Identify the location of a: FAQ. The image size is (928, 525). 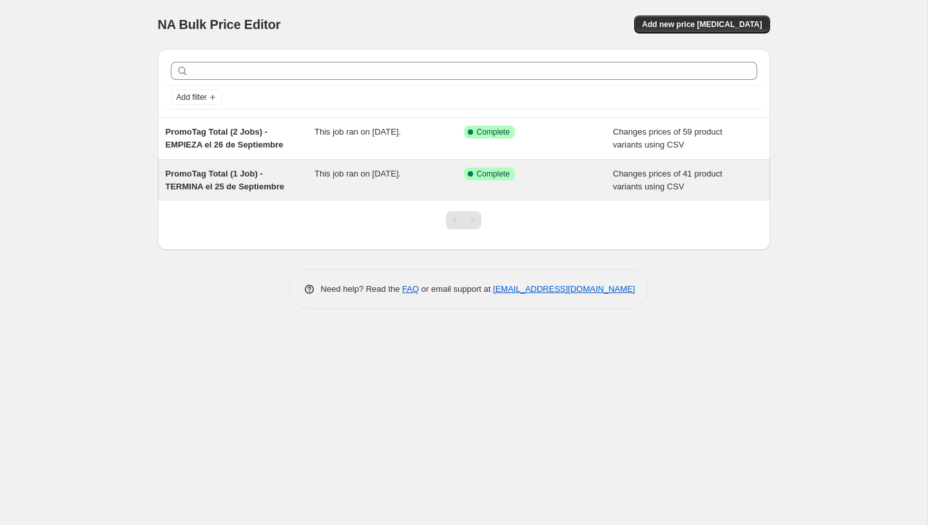
(410, 289).